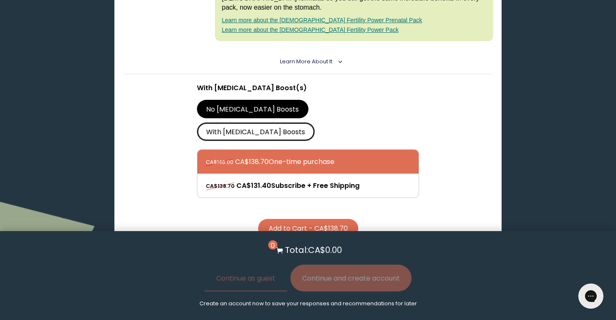 The image size is (616, 320). I want to click on button: Continue and create account, so click(351, 278).